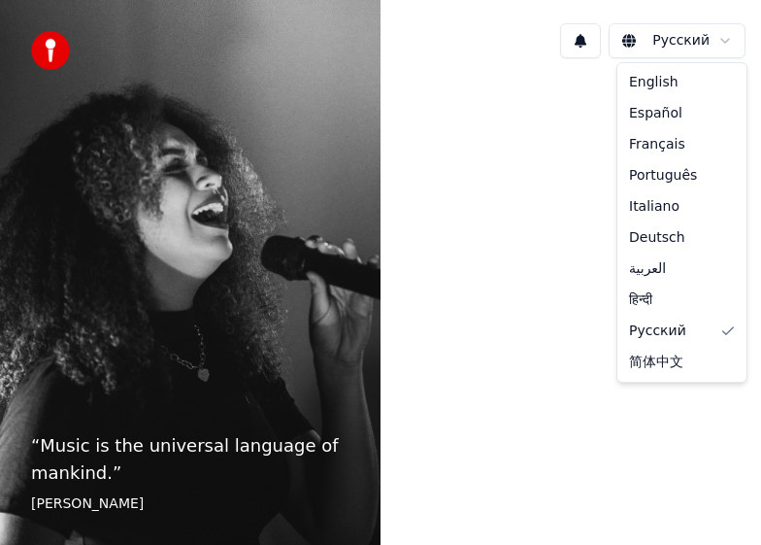 The height and width of the screenshot is (545, 761). What do you see at coordinates (656, 114) in the screenshot?
I see `span: Español` at bounding box center [656, 114].